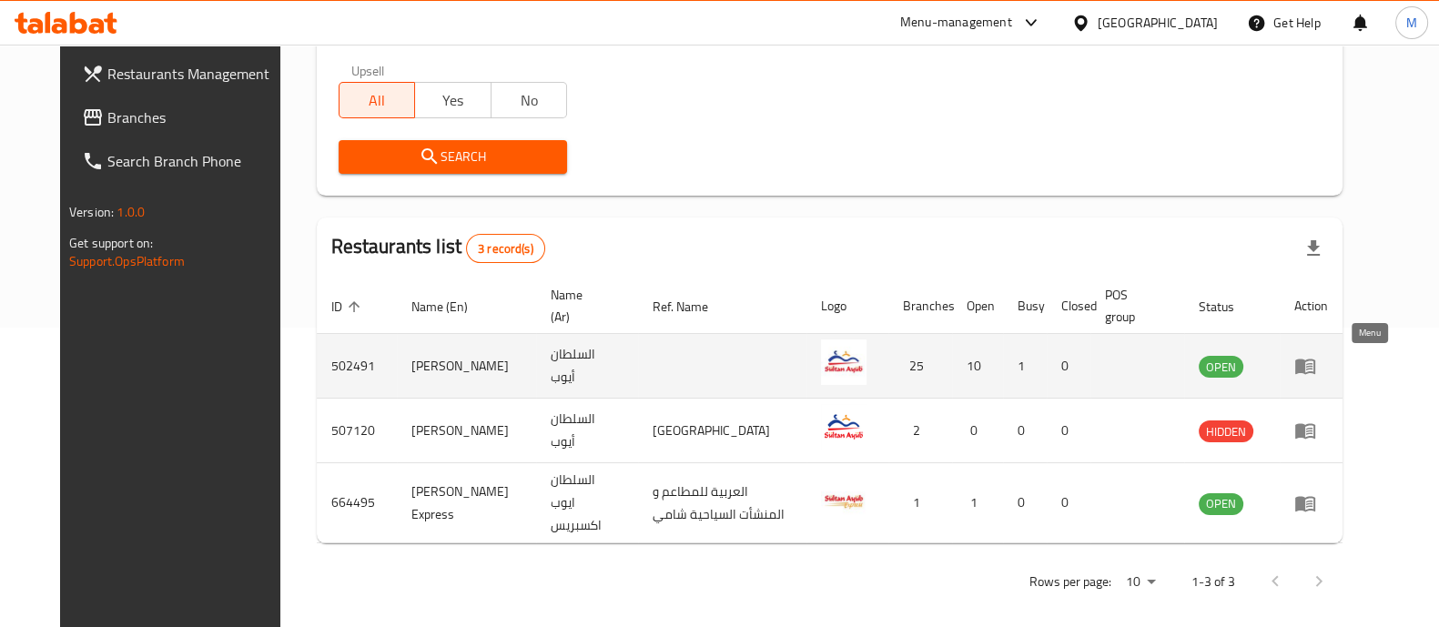  I want to click on span: Search, so click(453, 157).